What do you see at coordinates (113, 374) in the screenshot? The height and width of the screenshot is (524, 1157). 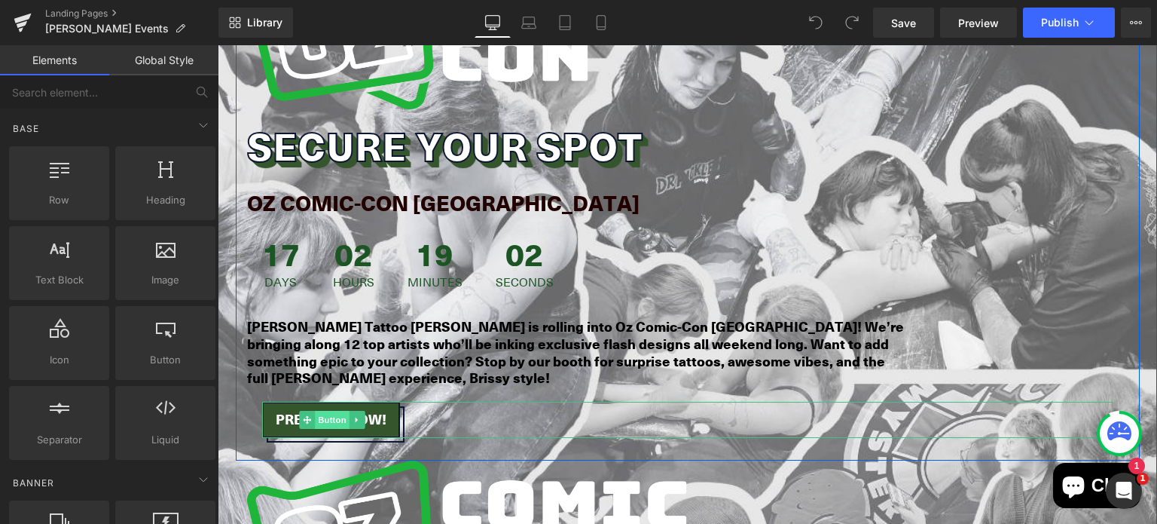 I see `span: Pre Book now!` at bounding box center [113, 374].